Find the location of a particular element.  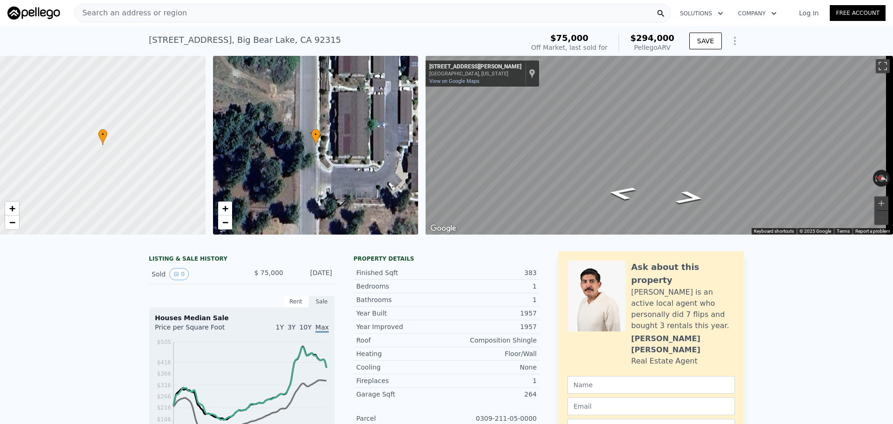

div: Year Built is located at coordinates (401, 313).